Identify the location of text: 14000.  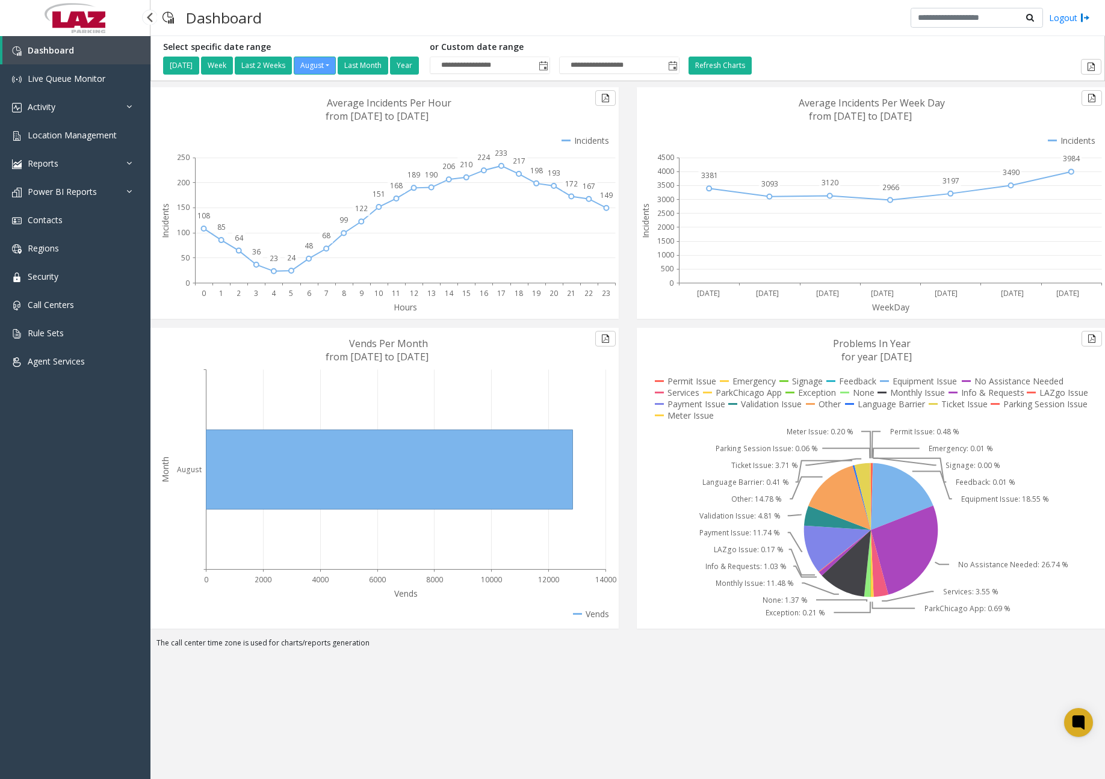
(605, 580).